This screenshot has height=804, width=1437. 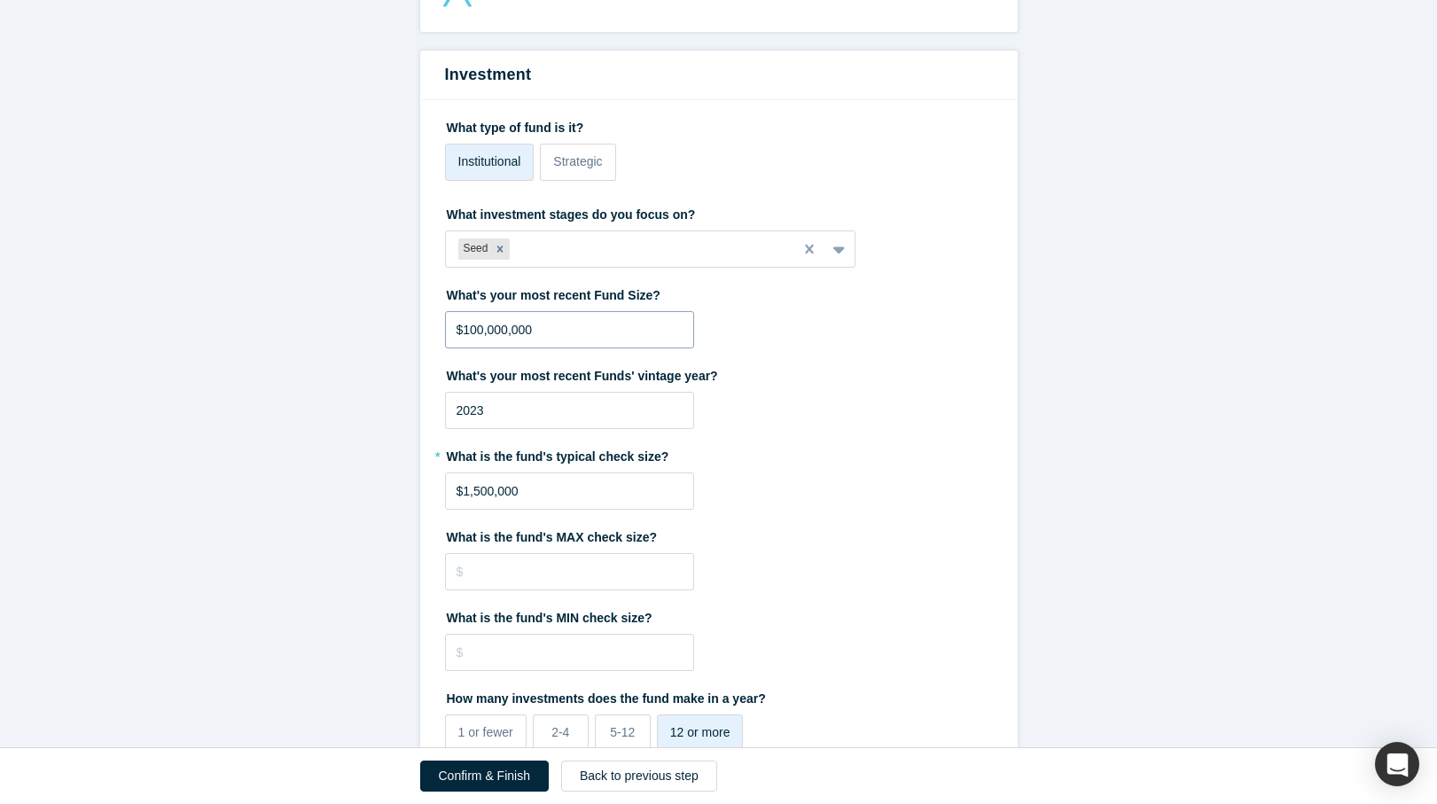 What do you see at coordinates (622, 732) in the screenshot?
I see `span: 5-12` at bounding box center [622, 732].